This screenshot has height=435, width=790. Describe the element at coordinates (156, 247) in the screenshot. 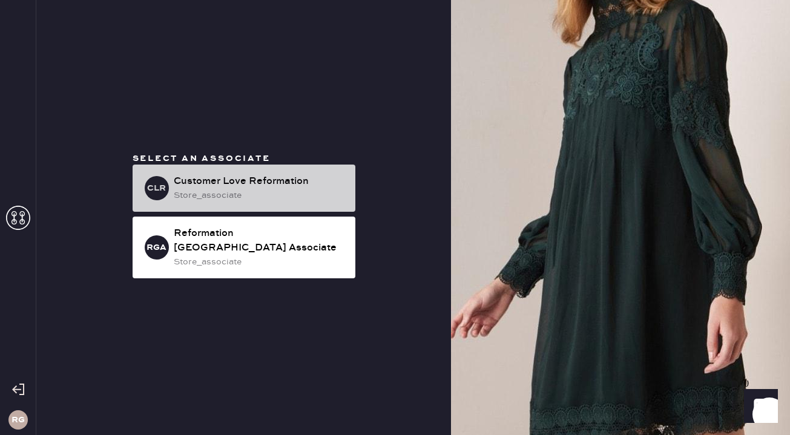

I see `h3: RGA` at that location.